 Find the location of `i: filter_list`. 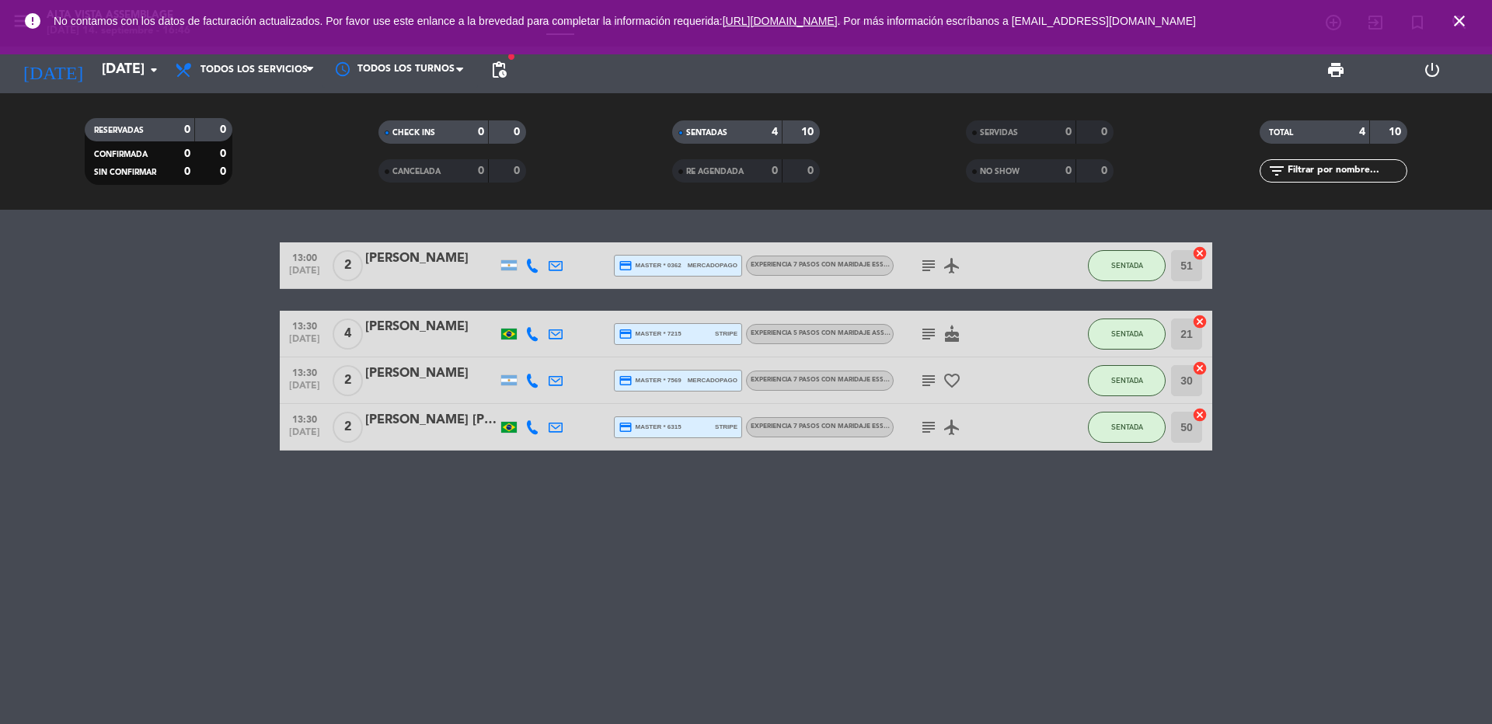

i: filter_list is located at coordinates (1277, 171).